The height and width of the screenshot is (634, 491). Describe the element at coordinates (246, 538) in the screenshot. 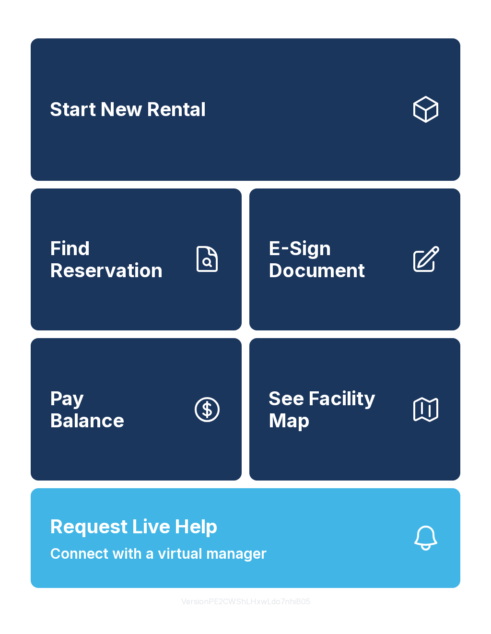

I see `button: Request Live HelpConnect with a virtual manager` at that location.